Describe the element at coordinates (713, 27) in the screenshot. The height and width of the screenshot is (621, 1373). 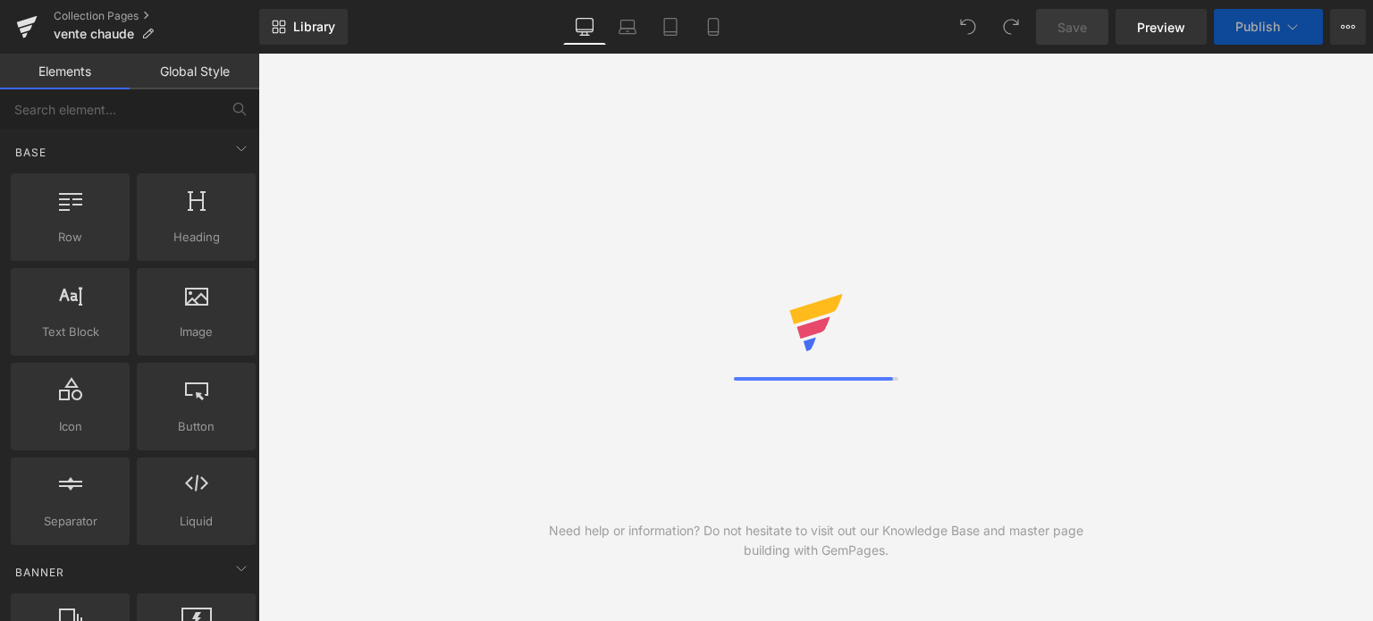
I see `a: Mobile` at that location.